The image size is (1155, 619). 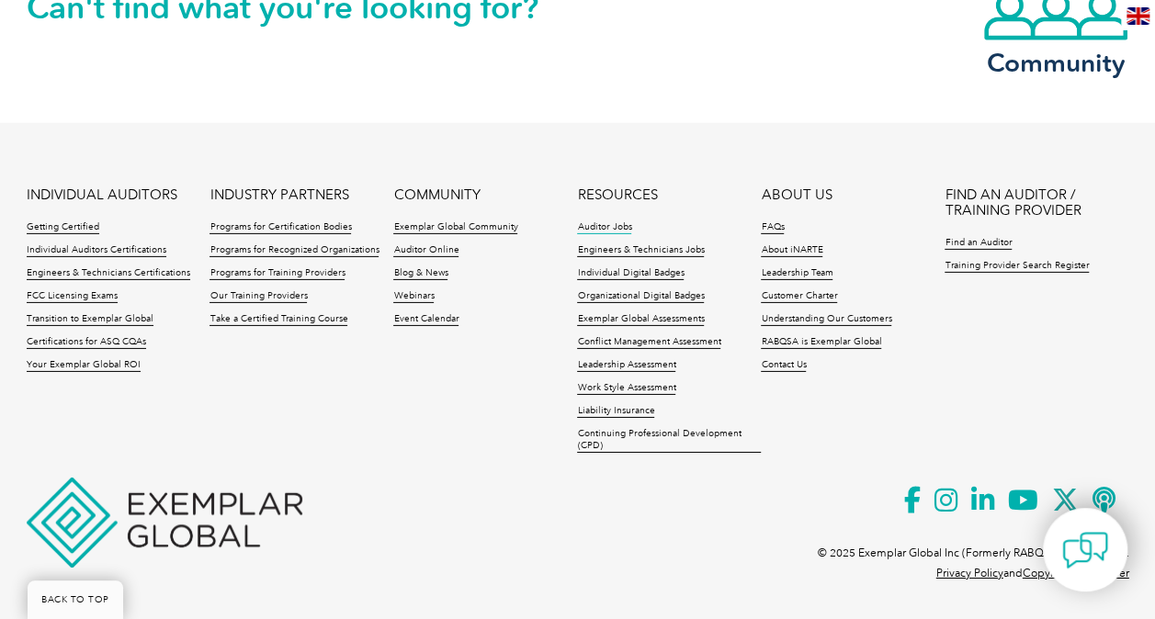 What do you see at coordinates (641, 251) in the screenshot?
I see `a: Engineers & Technicians Jobs` at bounding box center [641, 251].